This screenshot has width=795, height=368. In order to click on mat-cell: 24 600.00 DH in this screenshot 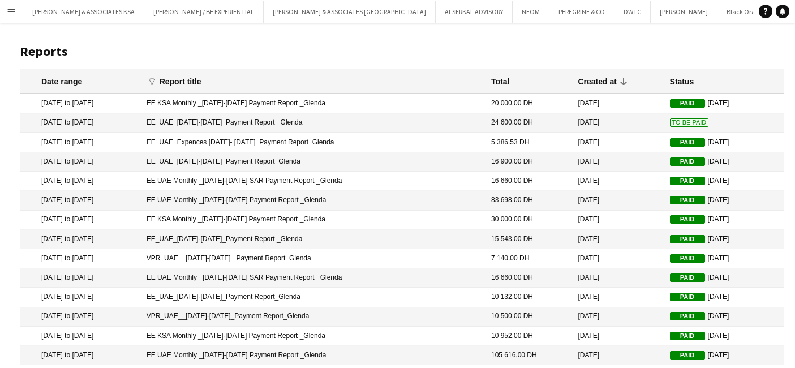, I will do `click(529, 123)`.